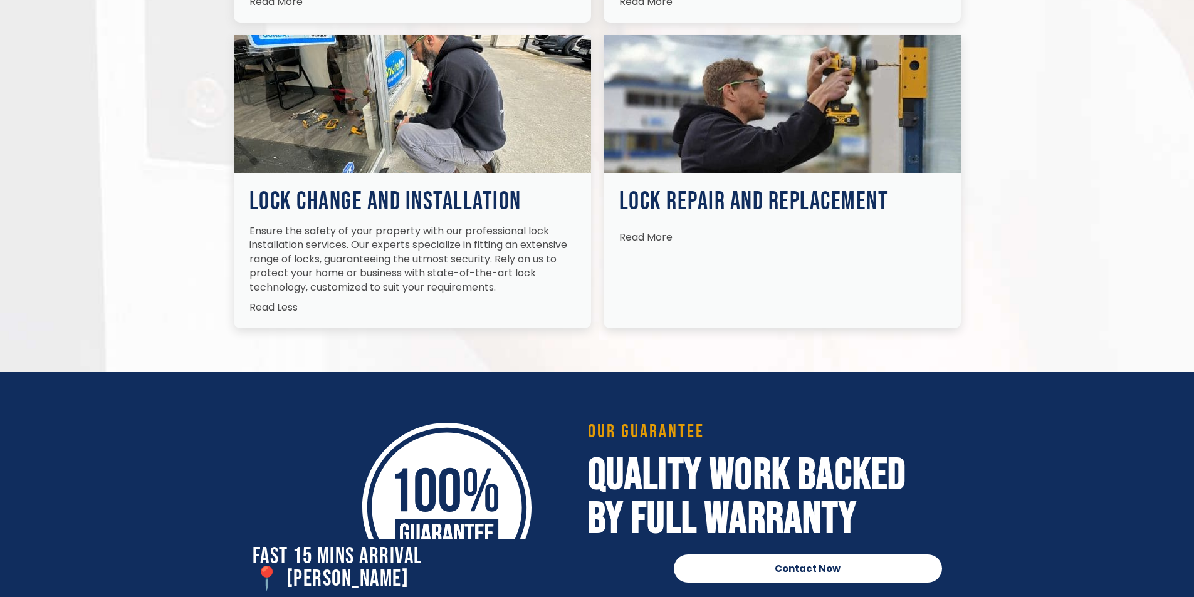 This screenshot has height=597, width=1194. What do you see at coordinates (412, 202) in the screenshot?
I see `h3: Lock Change and Installation` at bounding box center [412, 202].